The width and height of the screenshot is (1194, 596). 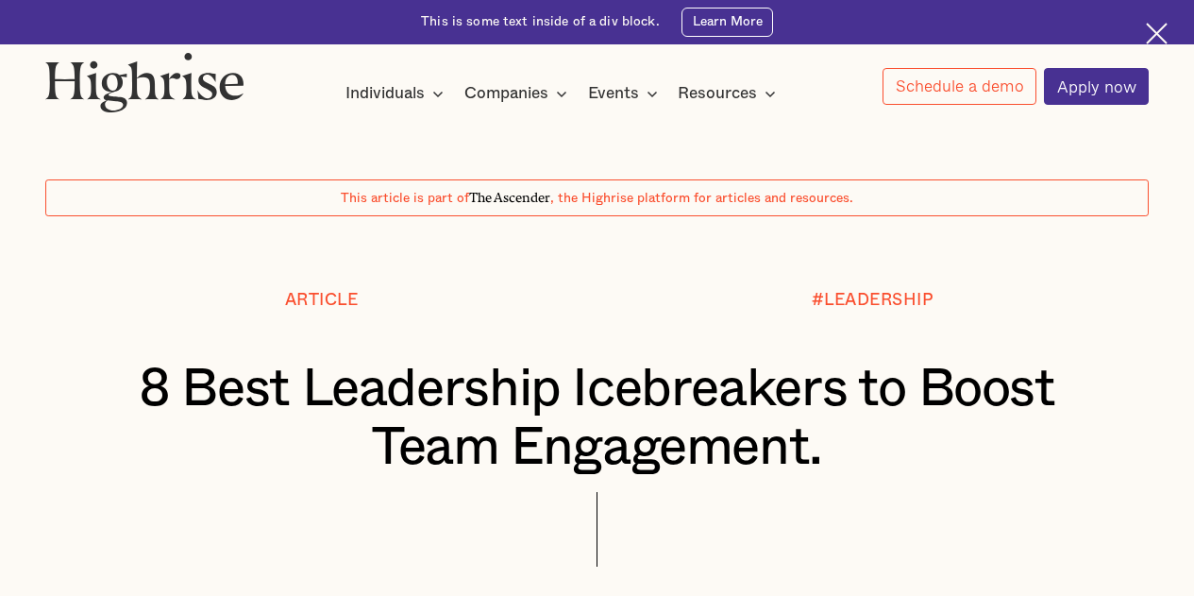 What do you see at coordinates (701, 198) in the screenshot?
I see `span: , the Highrise platform for articles and resources.` at bounding box center [701, 198].